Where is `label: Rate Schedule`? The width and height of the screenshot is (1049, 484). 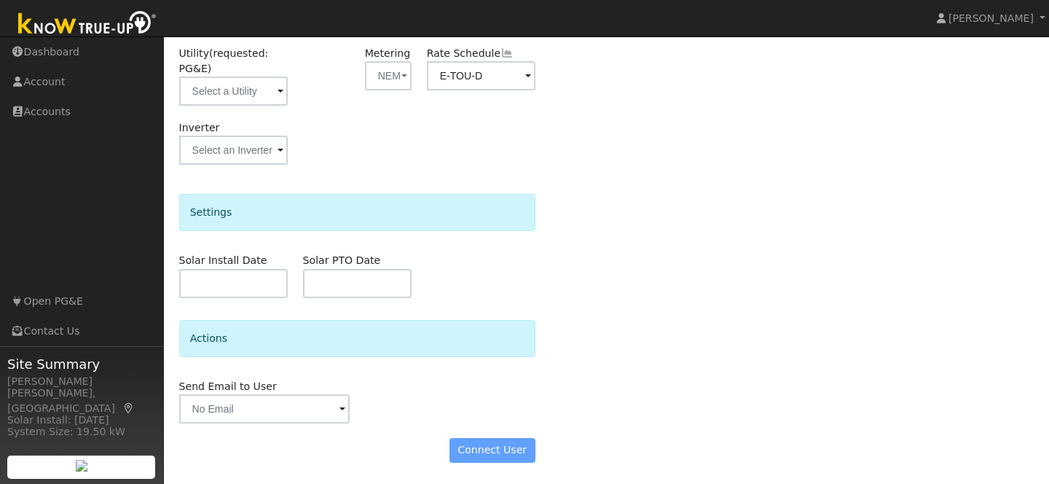 label: Rate Schedule is located at coordinates (470, 53).